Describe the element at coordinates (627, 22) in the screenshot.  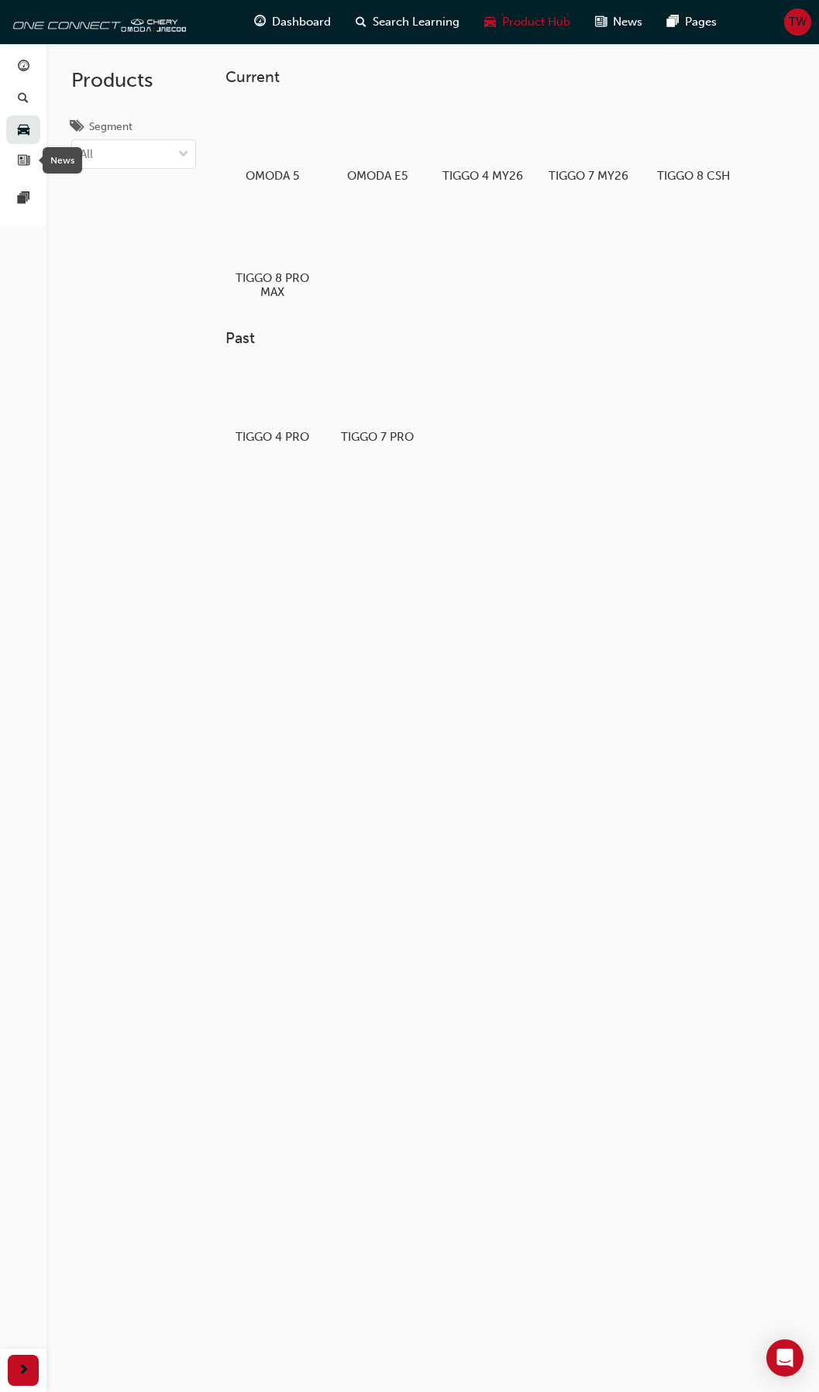
I see `span: News` at that location.